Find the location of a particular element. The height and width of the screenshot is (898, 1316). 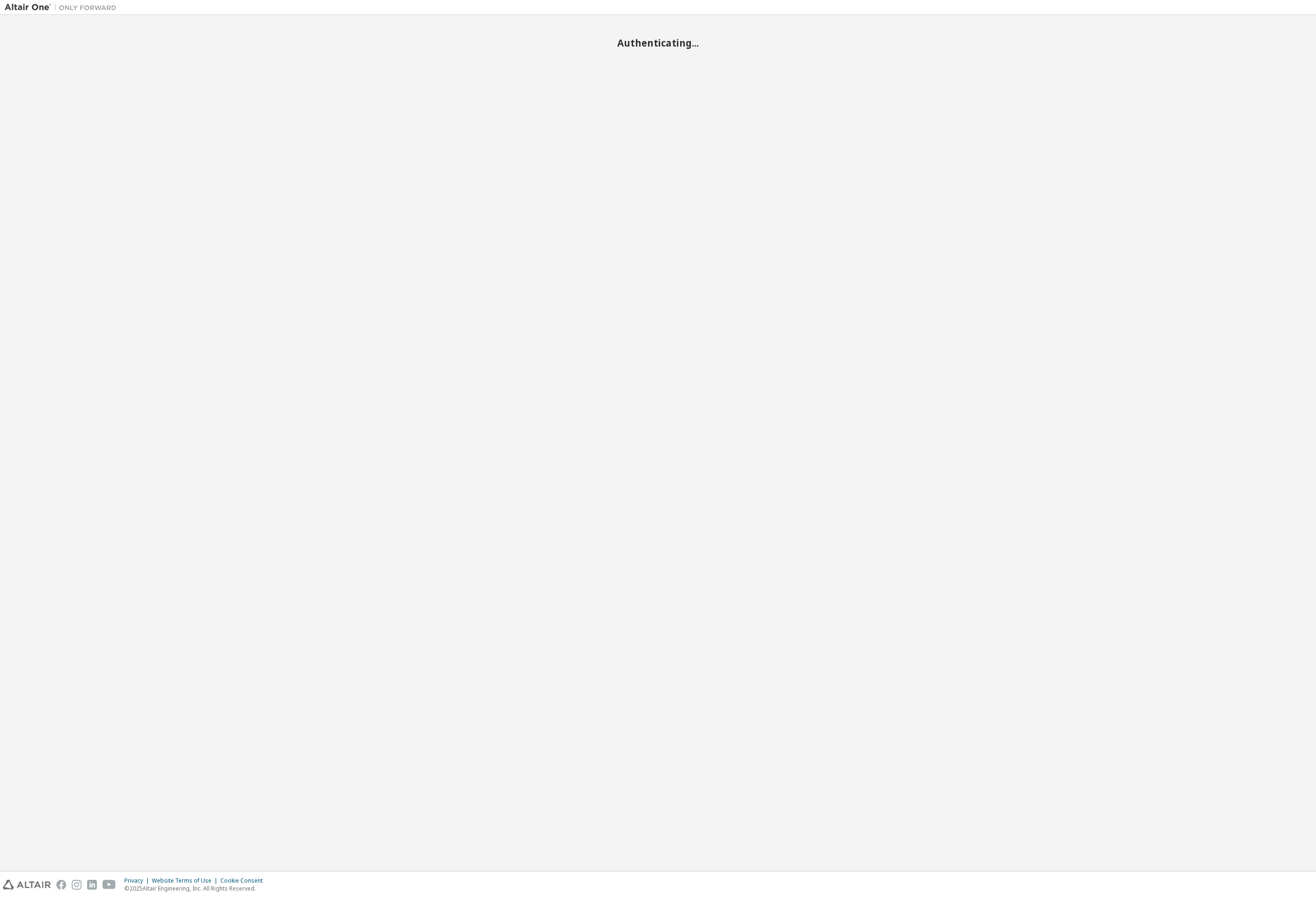

img: facebook.svg is located at coordinates (61, 885).